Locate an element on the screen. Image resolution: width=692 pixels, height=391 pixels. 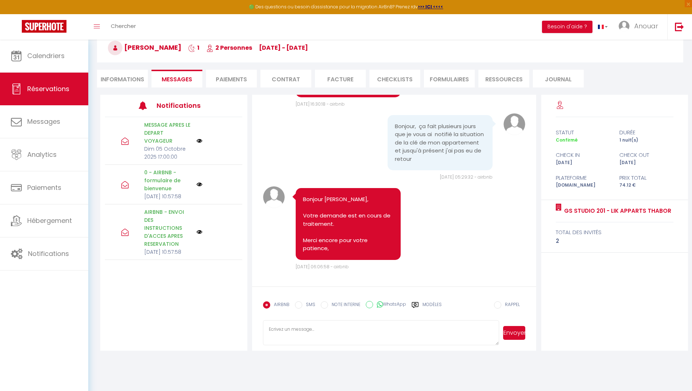
li: Paiements is located at coordinates (231, 78).